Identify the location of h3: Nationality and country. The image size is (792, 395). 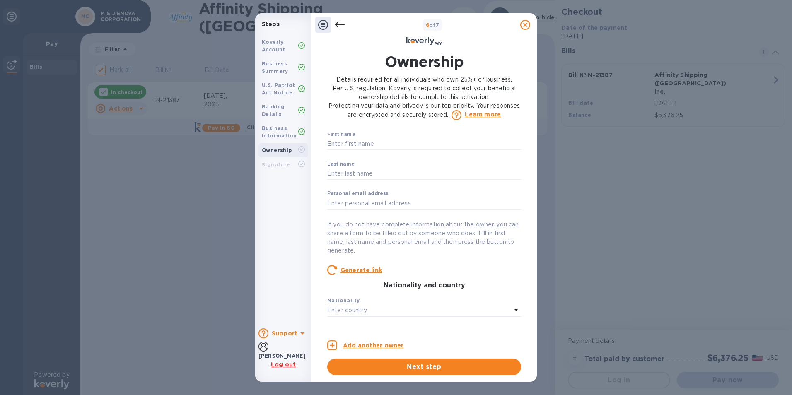
(424, 285).